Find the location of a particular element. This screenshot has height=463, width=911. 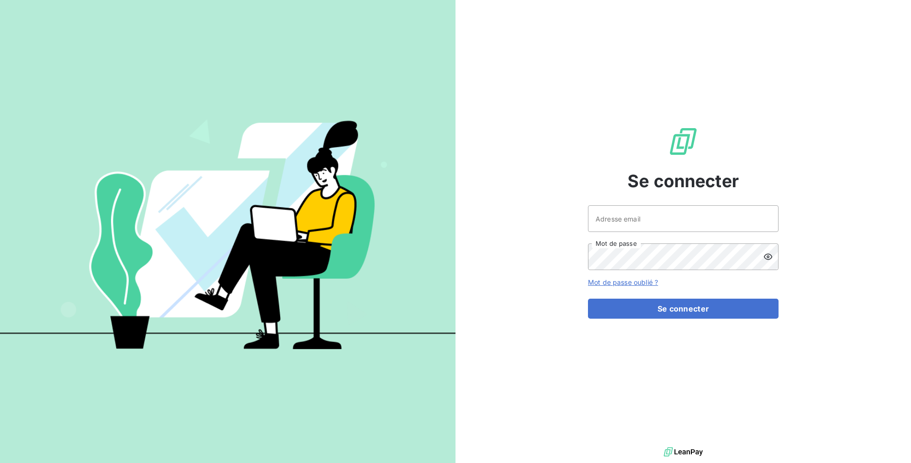

img: logo is located at coordinates (683, 452).